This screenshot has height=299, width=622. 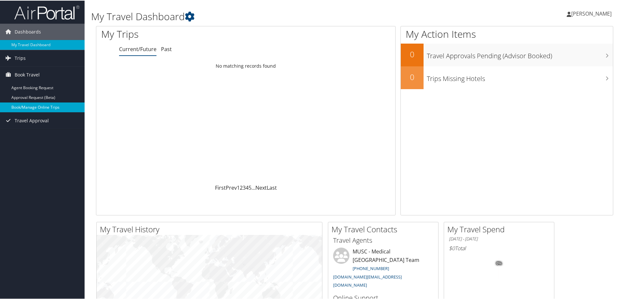 I want to click on h3: Travel Approvals Pending (Advisor Booked), so click(x=520, y=54).